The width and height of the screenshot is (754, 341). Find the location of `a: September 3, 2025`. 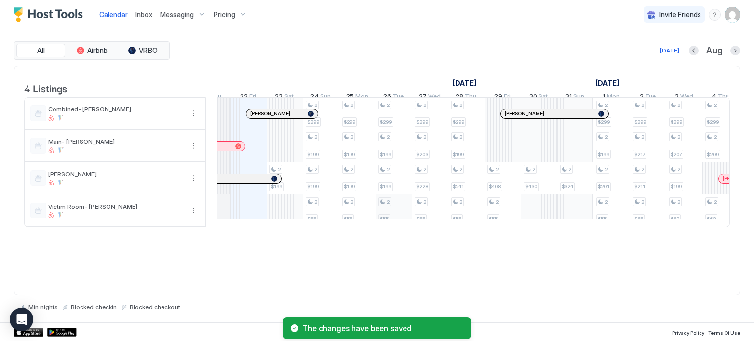

a: September 3, 2025 is located at coordinates (684, 97).